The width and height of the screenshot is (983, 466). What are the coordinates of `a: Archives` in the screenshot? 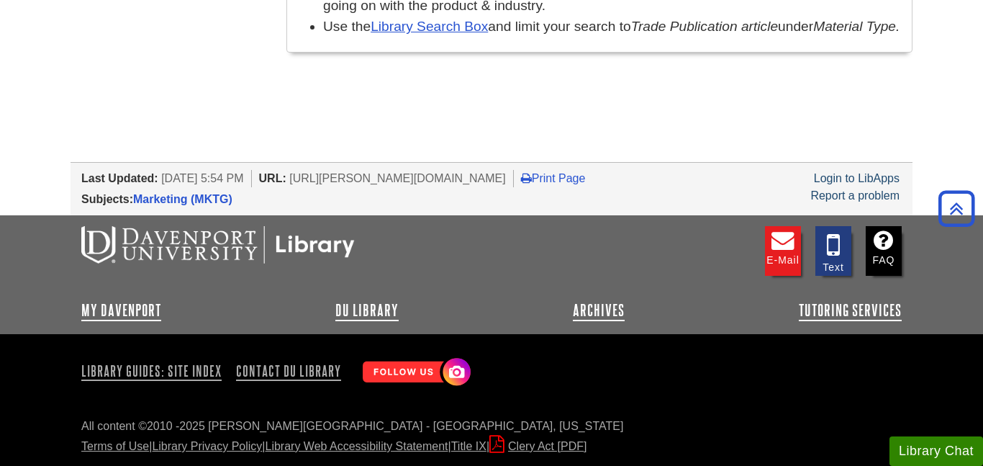 It's located at (599, 310).